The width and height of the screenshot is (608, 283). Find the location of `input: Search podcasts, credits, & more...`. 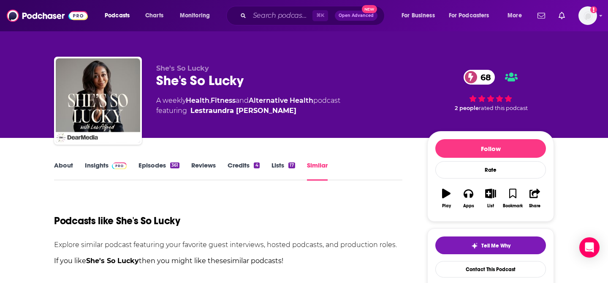

input: Search podcasts, credits, & more... is located at coordinates (281, 16).